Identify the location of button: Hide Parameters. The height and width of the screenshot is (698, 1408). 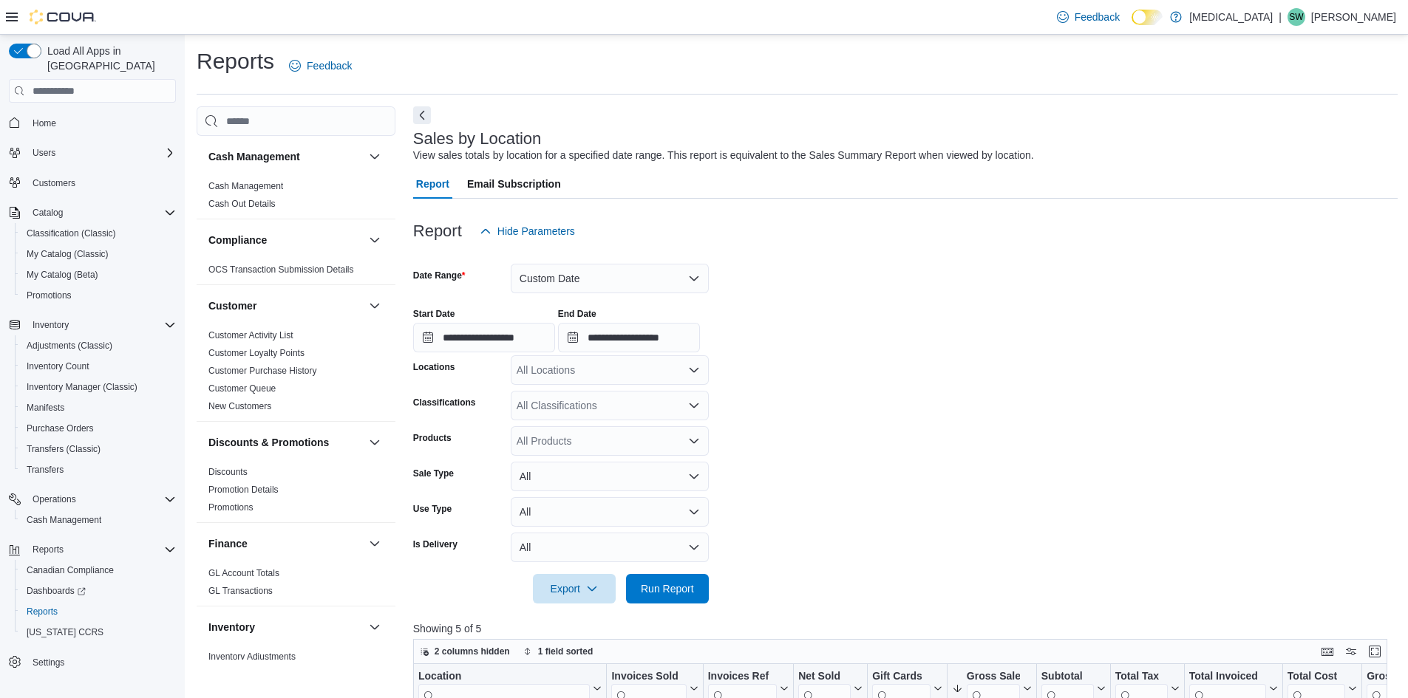
(527, 231).